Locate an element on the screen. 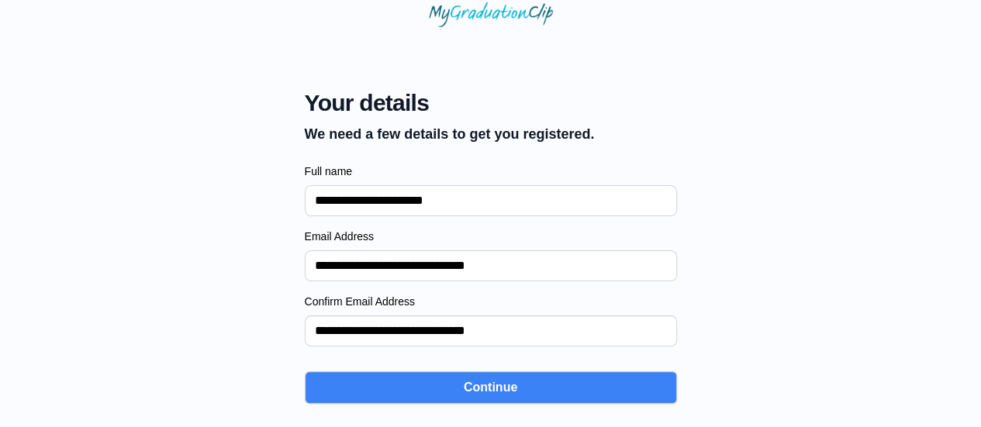 The image size is (981, 427). p: We need a few details to get you registered. is located at coordinates (450, 134).